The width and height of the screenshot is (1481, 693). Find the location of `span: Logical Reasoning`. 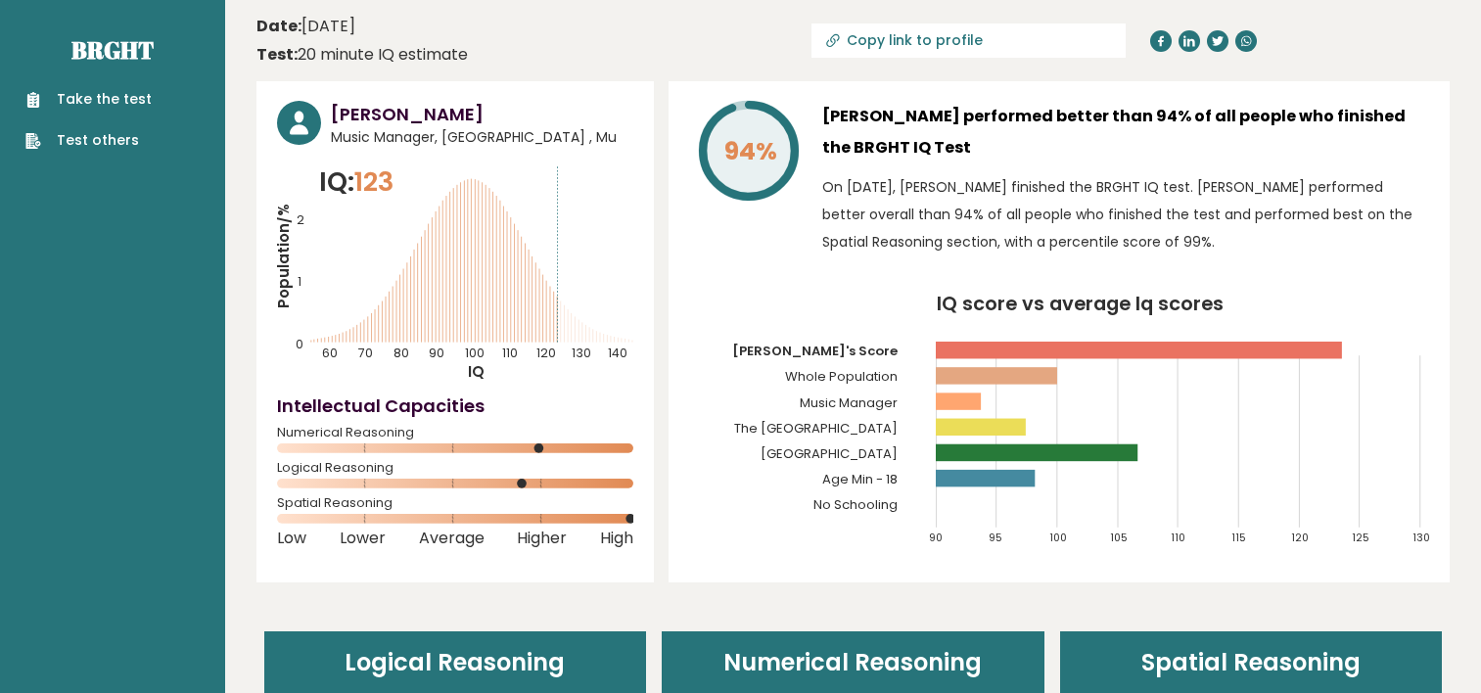

span: Logical Reasoning is located at coordinates (455, 468).